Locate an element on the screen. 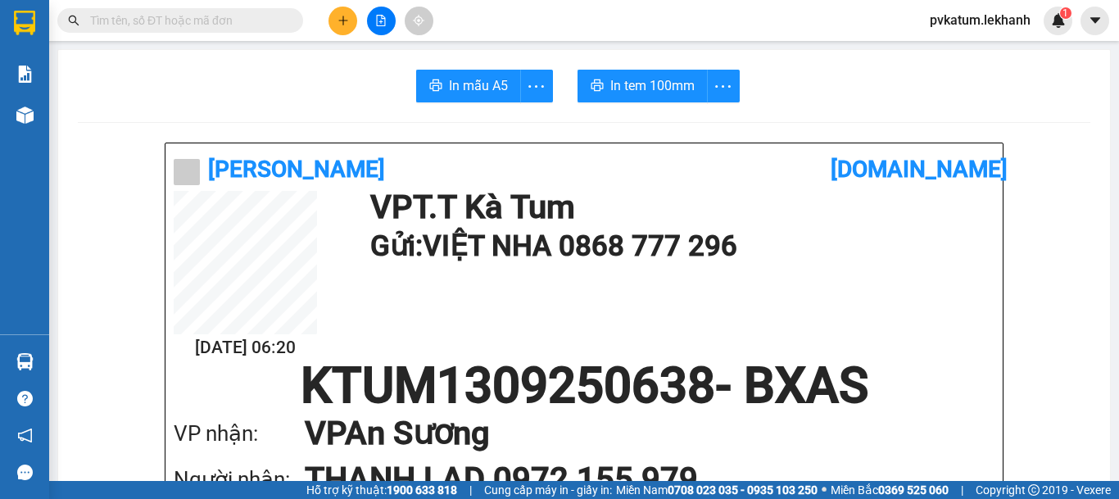 This screenshot has height=499, width=1119. h1: VP An Sương is located at coordinates (633, 433).